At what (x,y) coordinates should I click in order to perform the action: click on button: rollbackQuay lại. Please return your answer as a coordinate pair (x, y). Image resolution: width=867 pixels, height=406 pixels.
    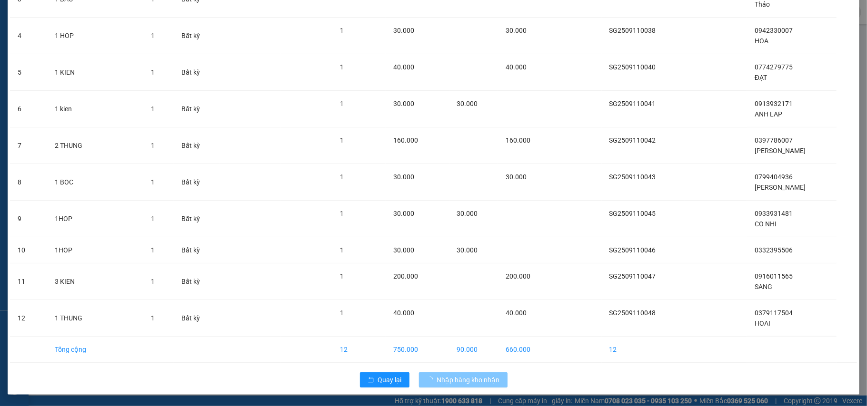
    Looking at the image, I should click on (384, 380).